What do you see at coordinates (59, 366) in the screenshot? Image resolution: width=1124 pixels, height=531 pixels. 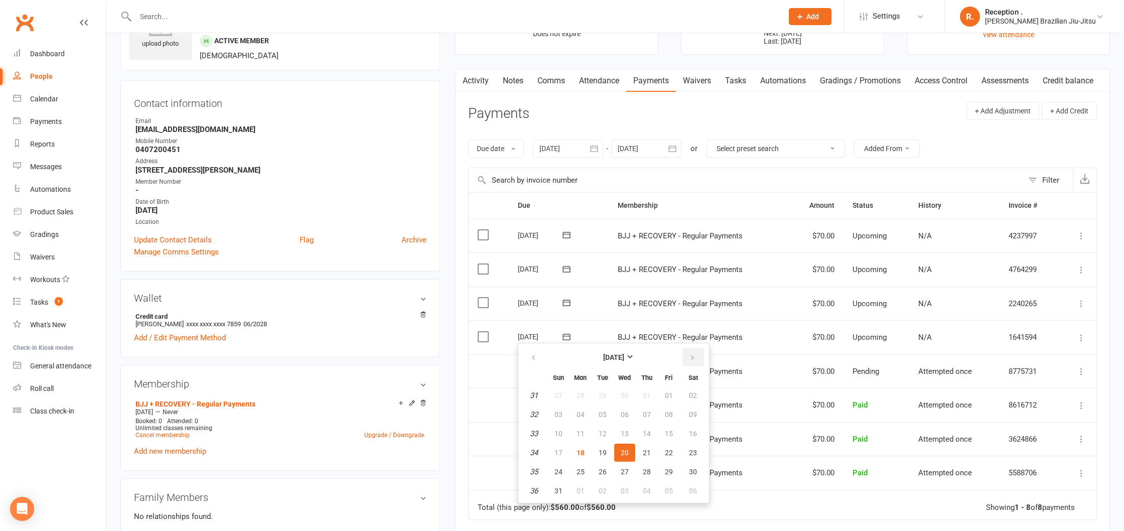 I see `a: General attendance kiosk mode` at bounding box center [59, 366].